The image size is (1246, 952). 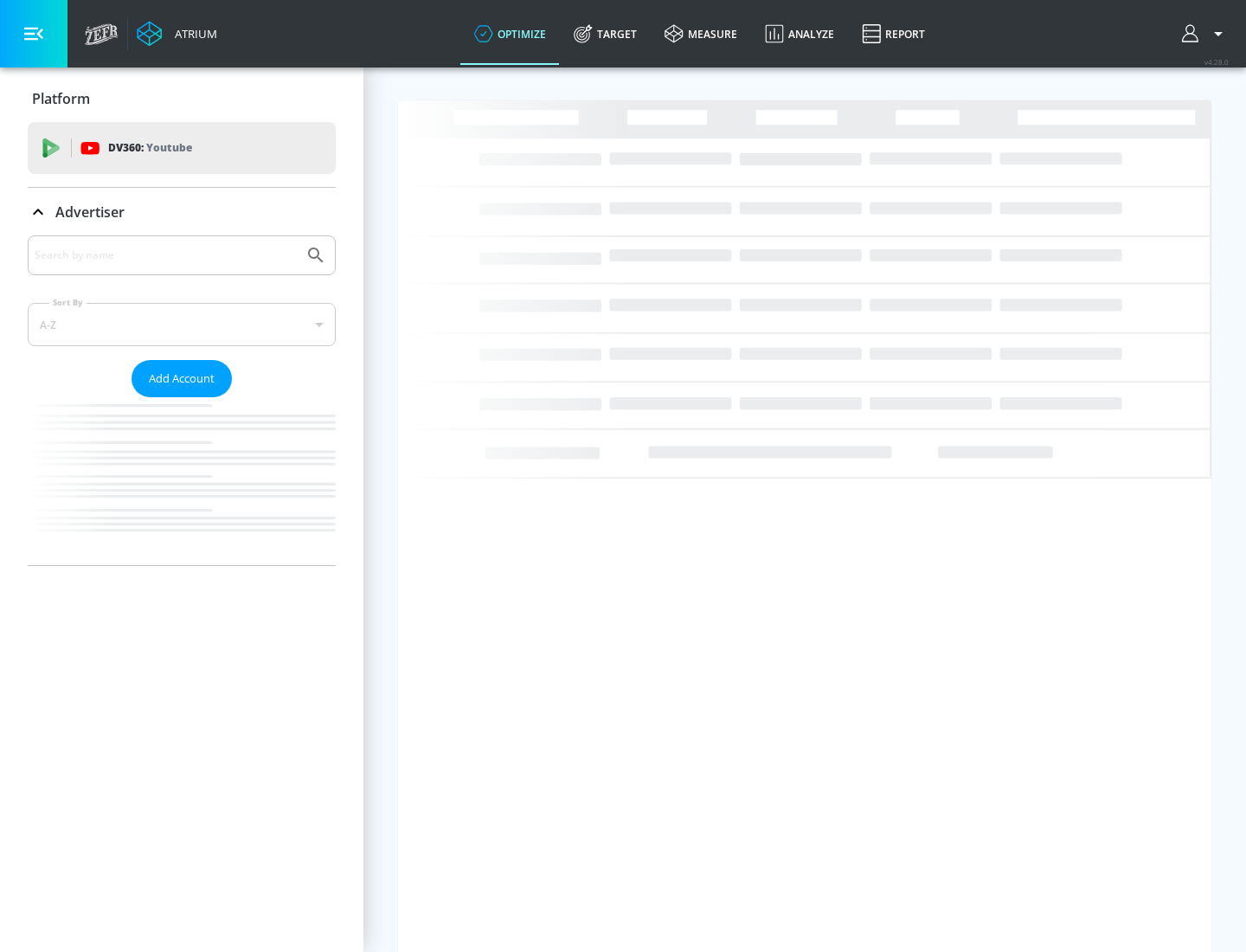 What do you see at coordinates (90, 212) in the screenshot?
I see `p: Advertiser` at bounding box center [90, 212].